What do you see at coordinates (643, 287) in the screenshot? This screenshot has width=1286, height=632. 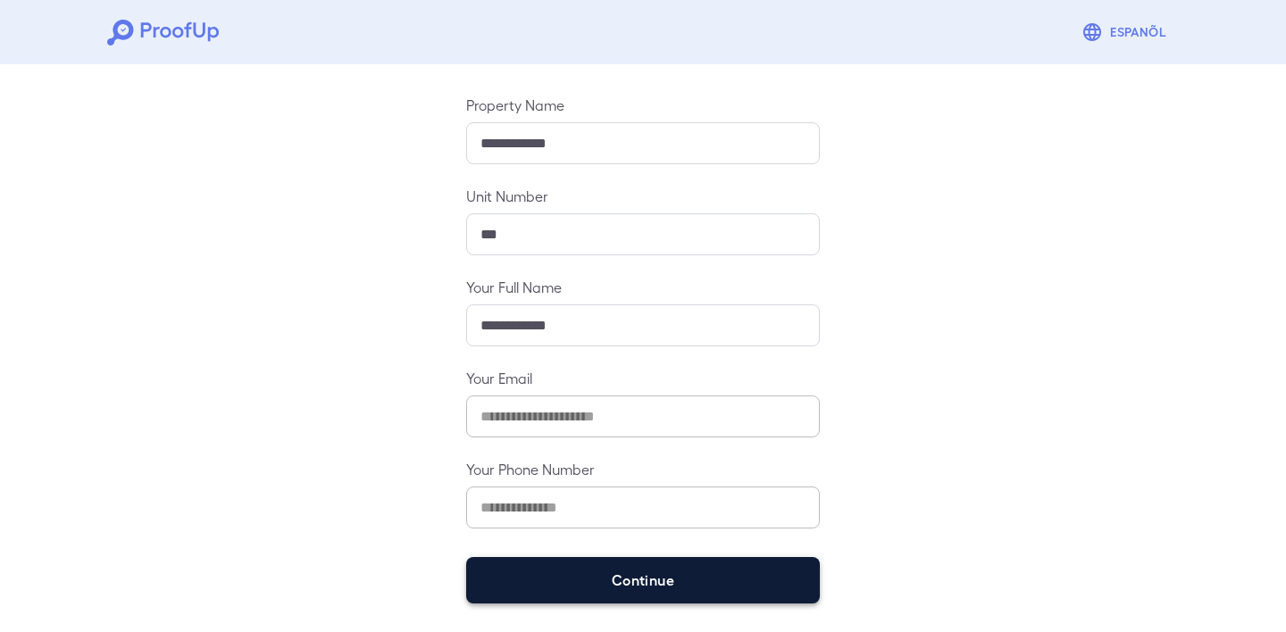 I see `label: Your Full Name` at bounding box center [643, 287].